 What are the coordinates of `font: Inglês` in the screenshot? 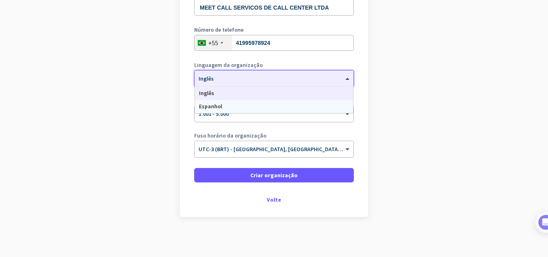 It's located at (207, 93).